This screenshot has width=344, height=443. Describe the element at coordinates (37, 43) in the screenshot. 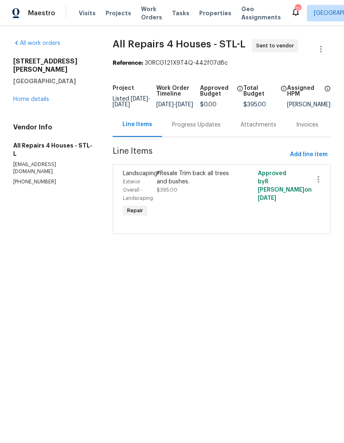

I see `a: All work orders` at that location.